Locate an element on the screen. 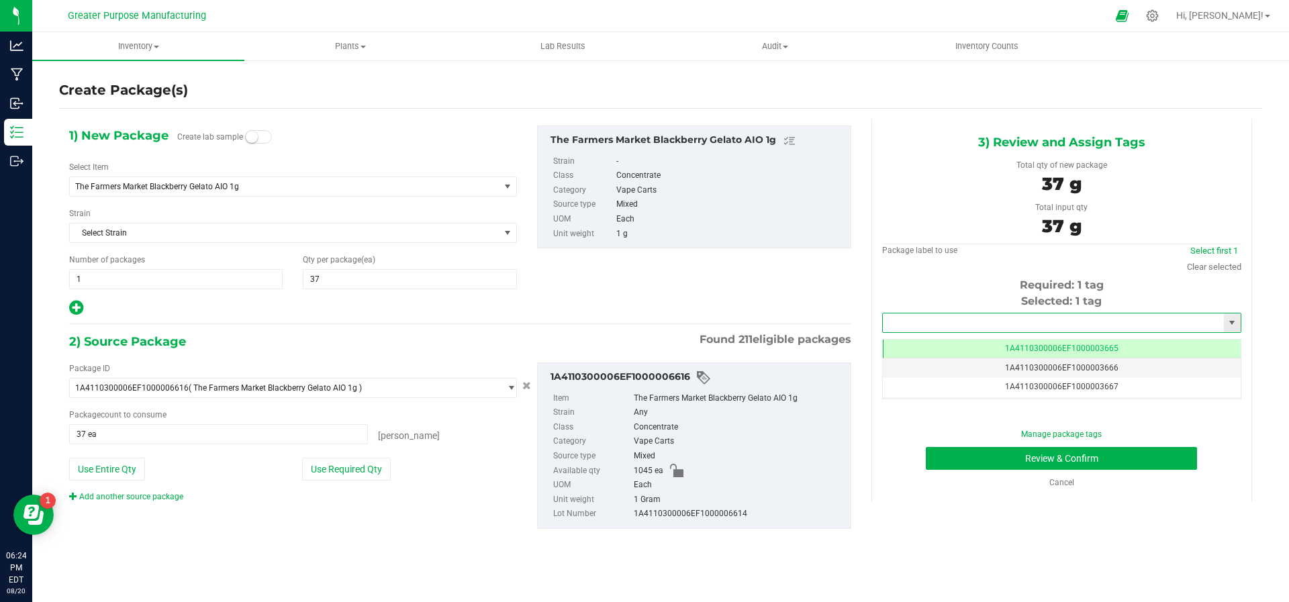 The width and height of the screenshot is (1289, 602). span: Audit is located at coordinates (775, 46).